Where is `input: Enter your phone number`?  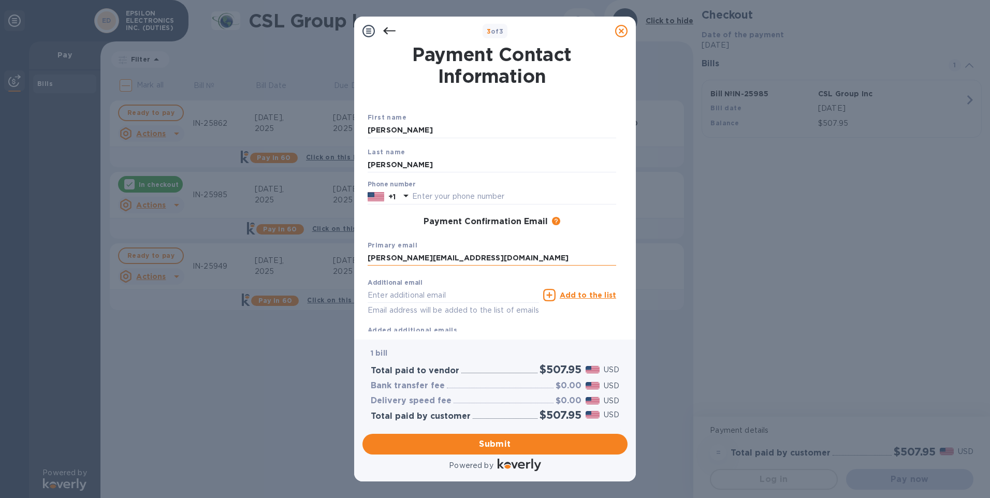
input: Enter your phone number is located at coordinates (514, 197).